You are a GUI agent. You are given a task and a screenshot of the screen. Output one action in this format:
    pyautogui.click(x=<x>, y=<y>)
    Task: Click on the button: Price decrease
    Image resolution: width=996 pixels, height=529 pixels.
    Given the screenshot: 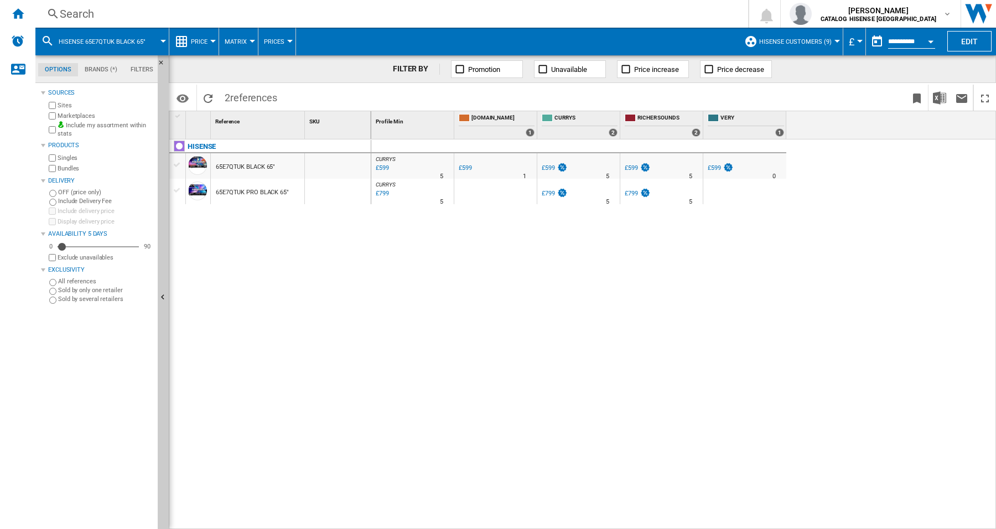 What is the action you would take?
    pyautogui.click(x=736, y=69)
    